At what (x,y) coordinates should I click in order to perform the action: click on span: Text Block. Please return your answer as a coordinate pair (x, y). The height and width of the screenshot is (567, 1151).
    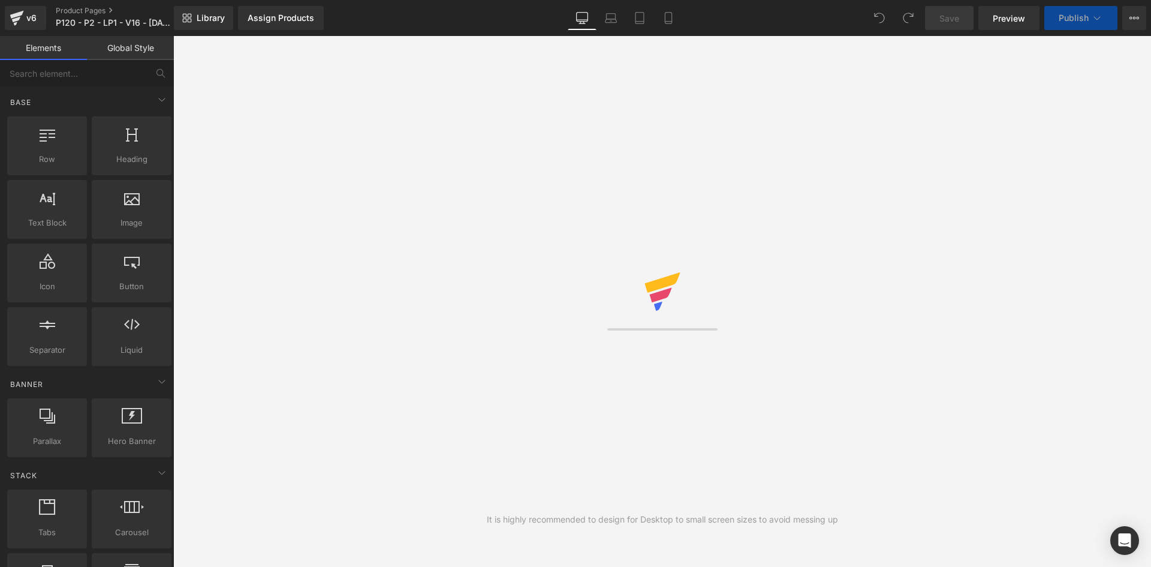
    Looking at the image, I should click on (47, 223).